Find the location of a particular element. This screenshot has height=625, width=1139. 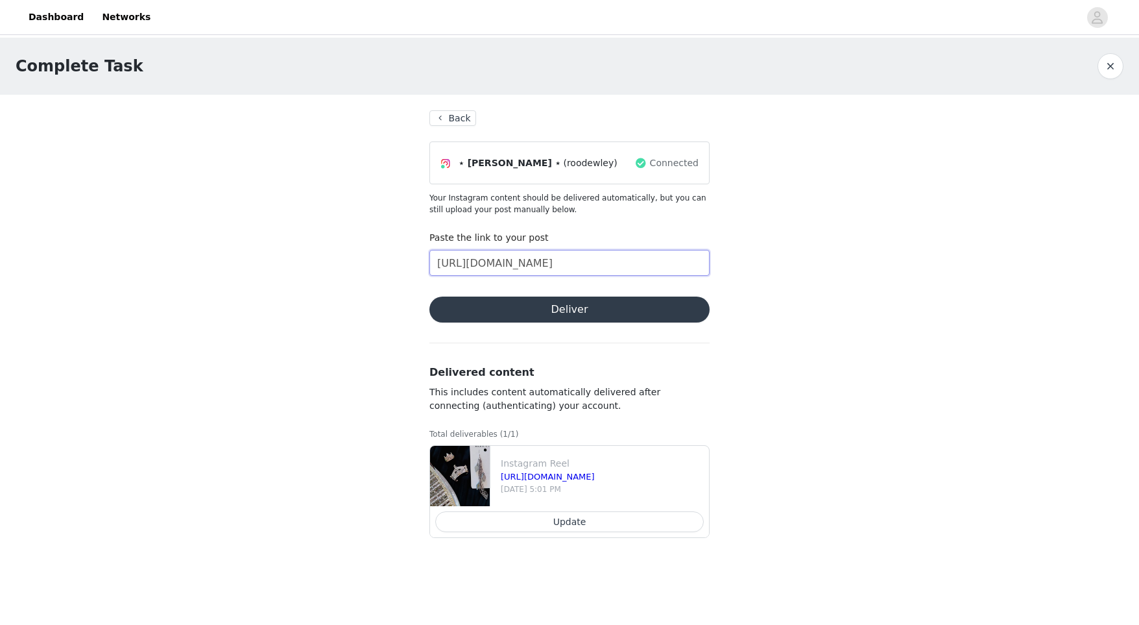

label: Paste the link to your post is located at coordinates (489, 237).